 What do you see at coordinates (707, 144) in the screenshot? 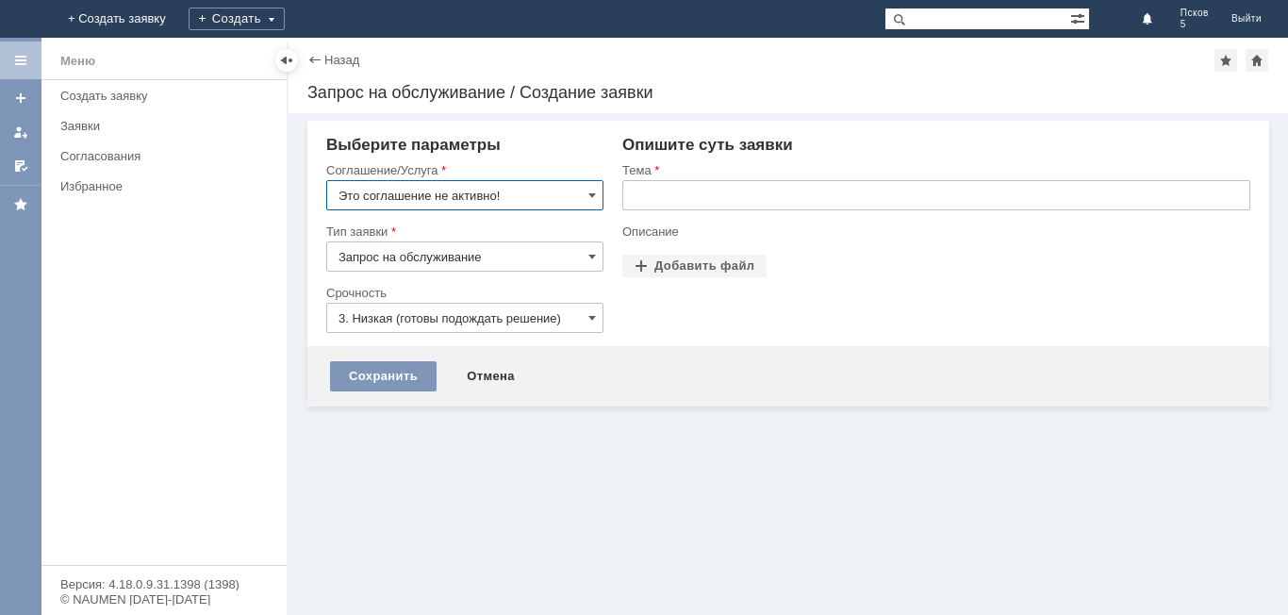
I see `span: Опишите суть заявки` at bounding box center [707, 144].